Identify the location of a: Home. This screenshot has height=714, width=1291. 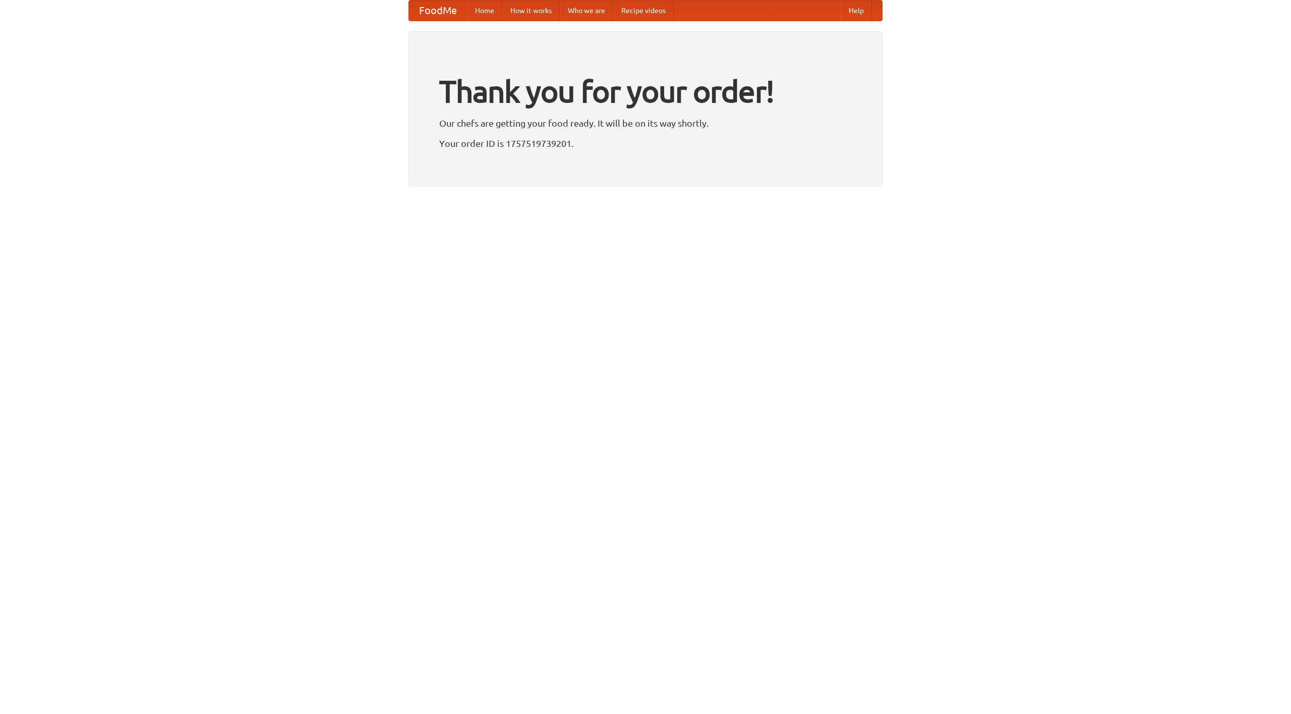
(485, 11).